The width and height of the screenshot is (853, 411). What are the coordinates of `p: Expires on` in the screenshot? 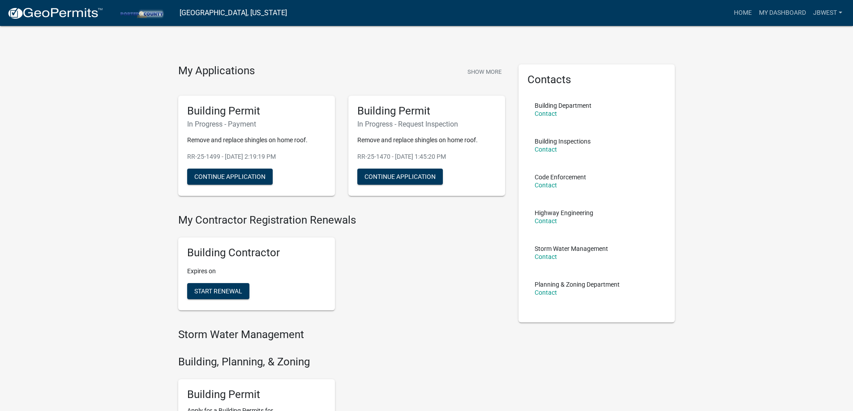 It's located at (256, 271).